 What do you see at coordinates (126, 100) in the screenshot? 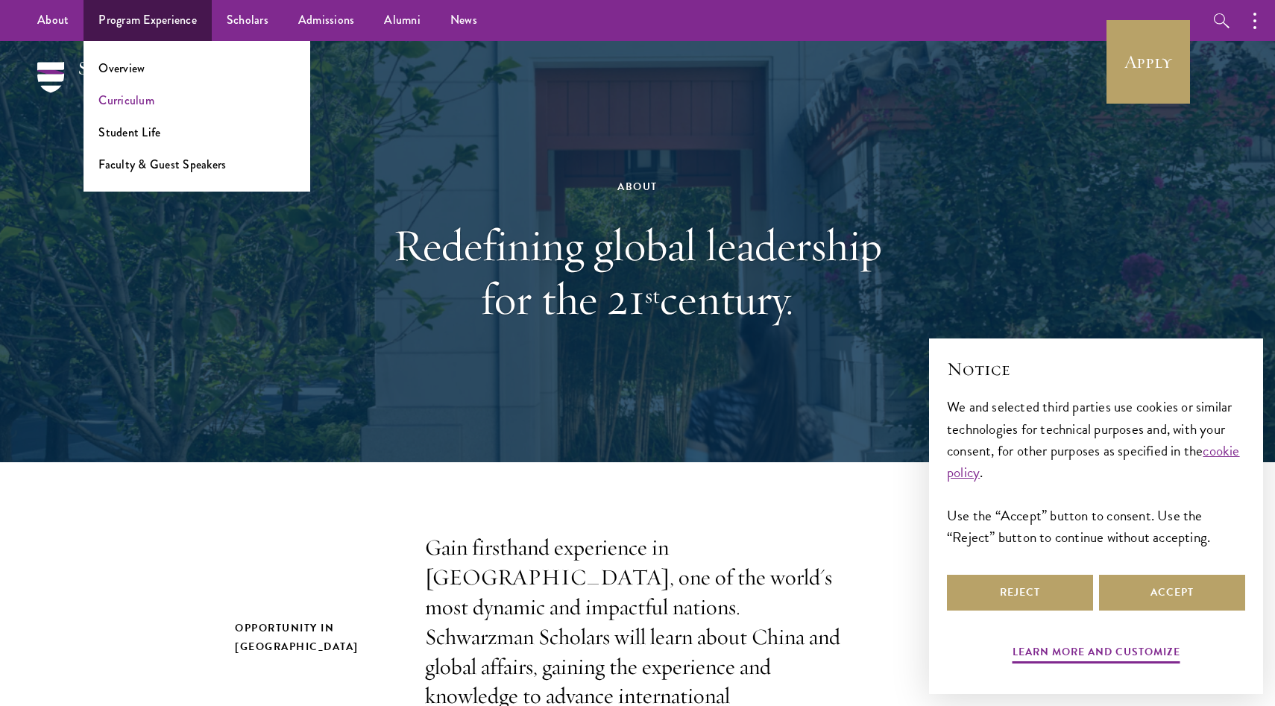
I see `a: Curriculum` at bounding box center [126, 100].